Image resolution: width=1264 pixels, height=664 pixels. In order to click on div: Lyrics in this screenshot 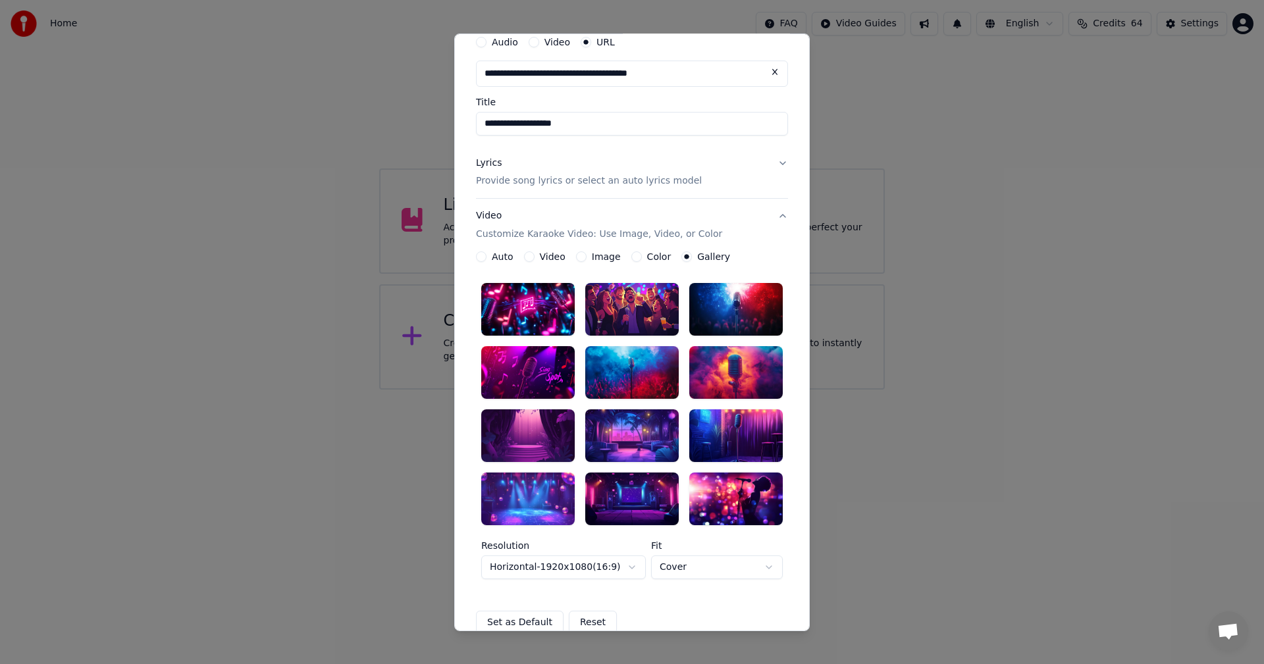, I will do `click(488, 163)`.